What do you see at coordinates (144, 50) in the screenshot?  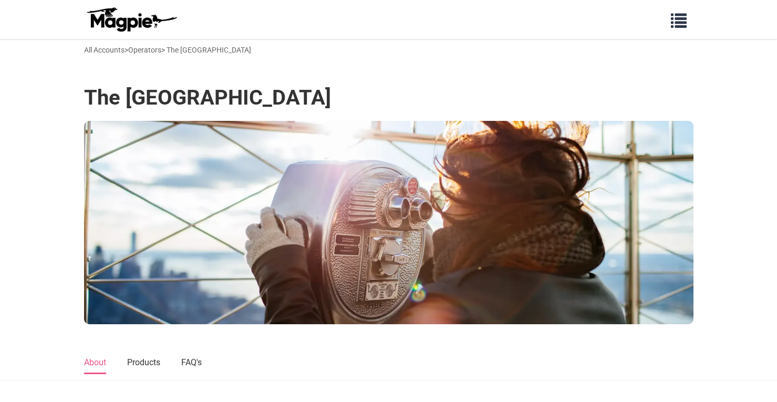 I see `a: Operators` at bounding box center [144, 50].